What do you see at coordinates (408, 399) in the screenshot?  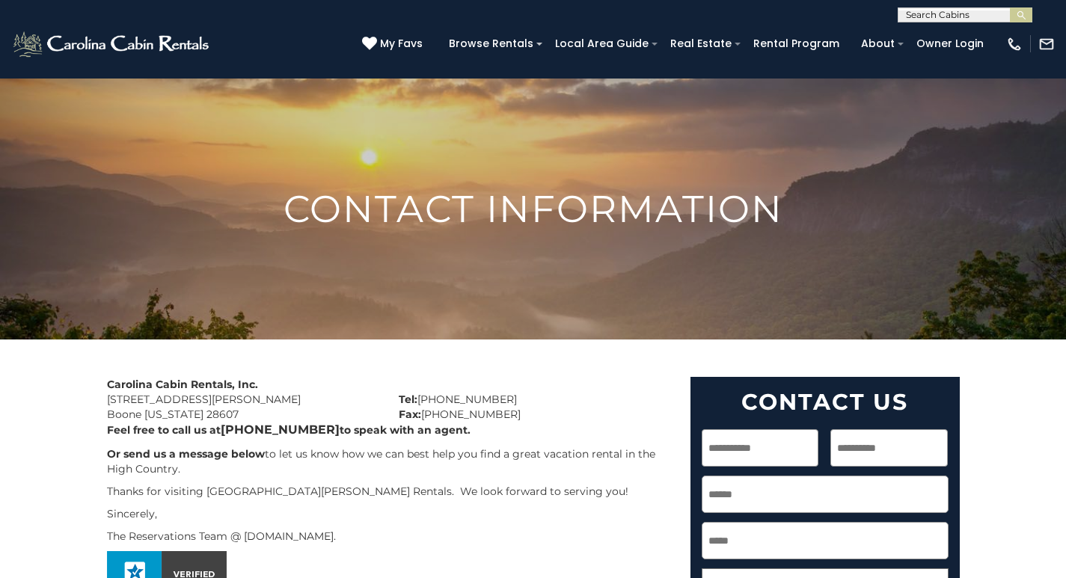 I see `strong: Tel:` at bounding box center [408, 399].